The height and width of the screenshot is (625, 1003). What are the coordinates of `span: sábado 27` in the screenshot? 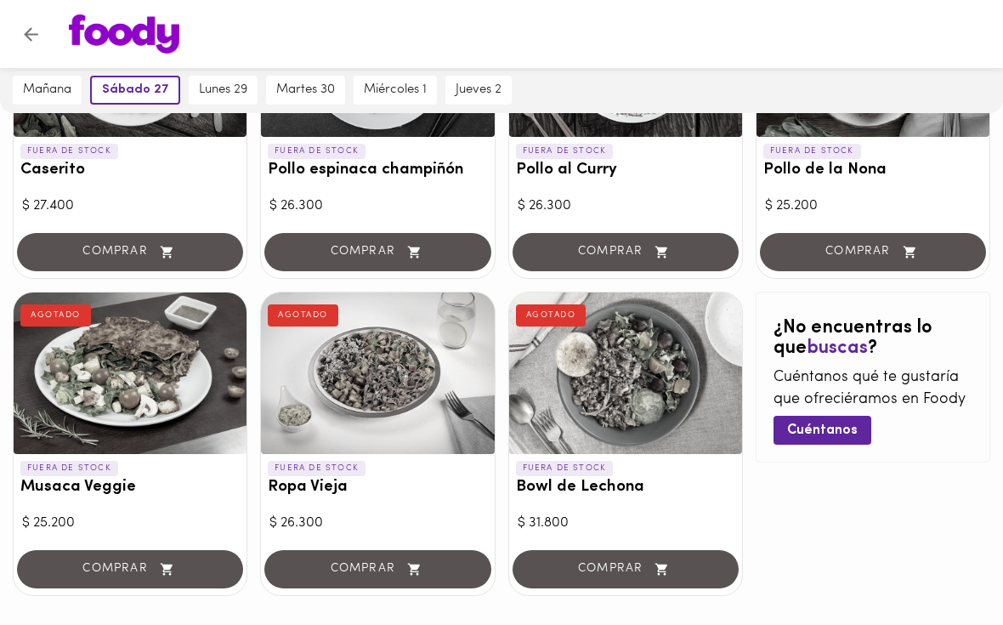 It's located at (135, 90).